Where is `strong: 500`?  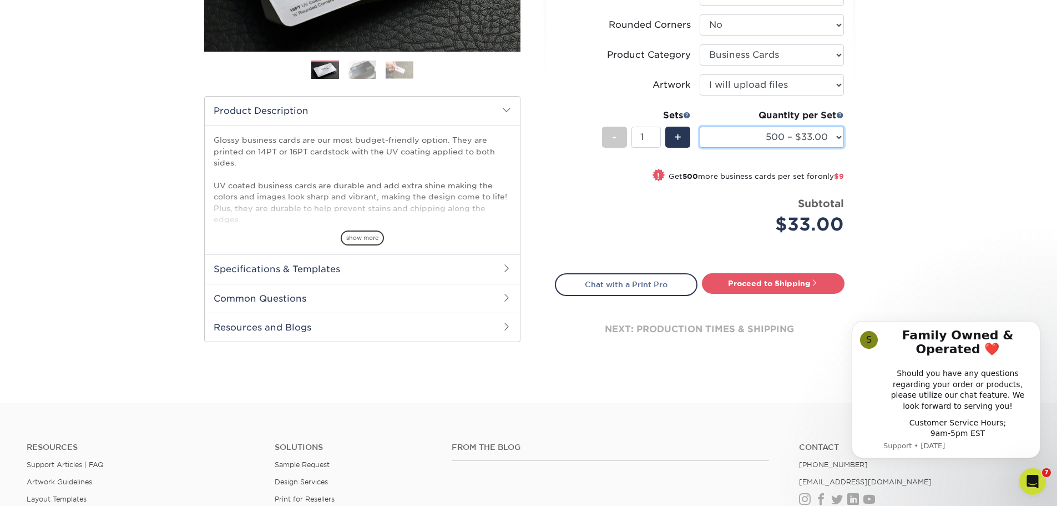 strong: 500 is located at coordinates (691, 176).